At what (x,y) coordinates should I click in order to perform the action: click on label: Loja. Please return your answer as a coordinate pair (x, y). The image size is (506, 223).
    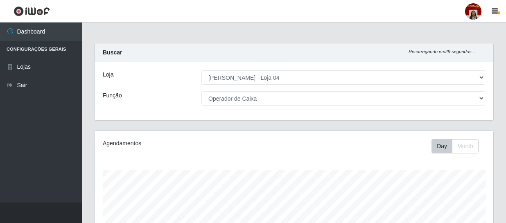
    Looking at the image, I should click on (108, 74).